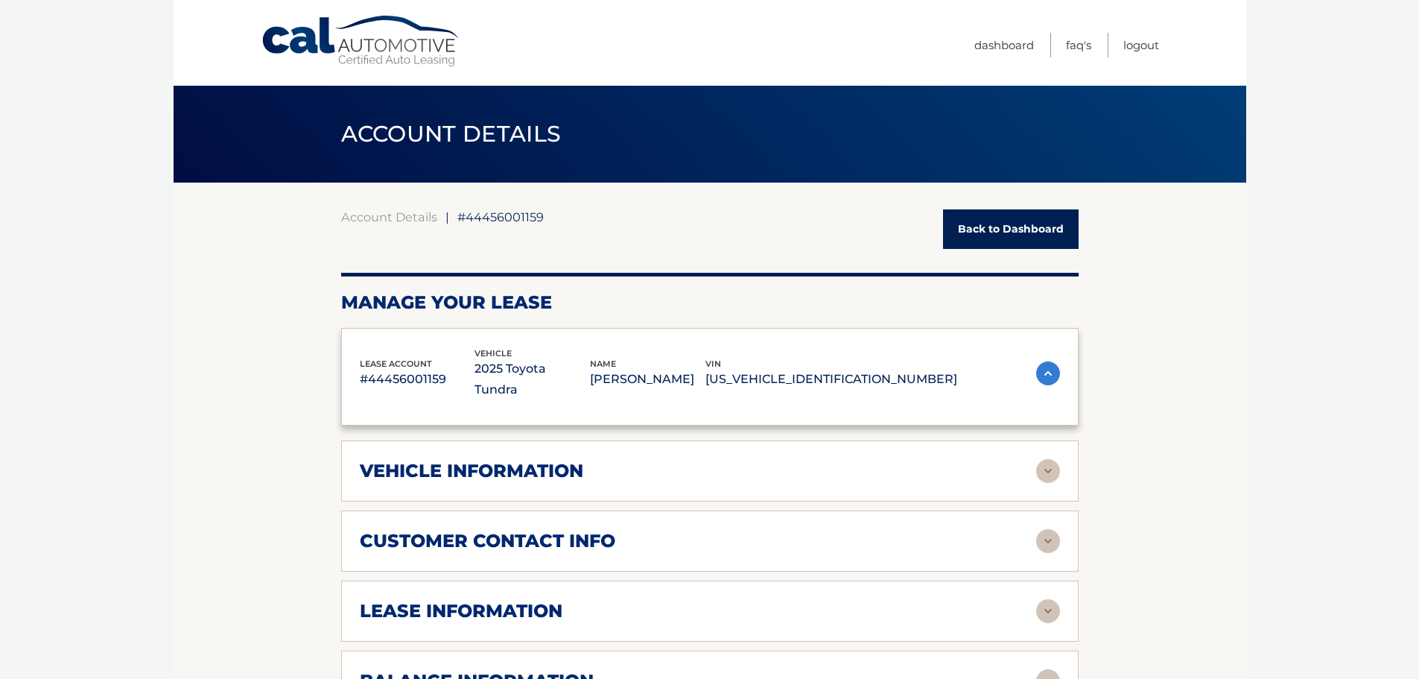  Describe the element at coordinates (1011, 229) in the screenshot. I see `a: Back to Dashboard` at that location.